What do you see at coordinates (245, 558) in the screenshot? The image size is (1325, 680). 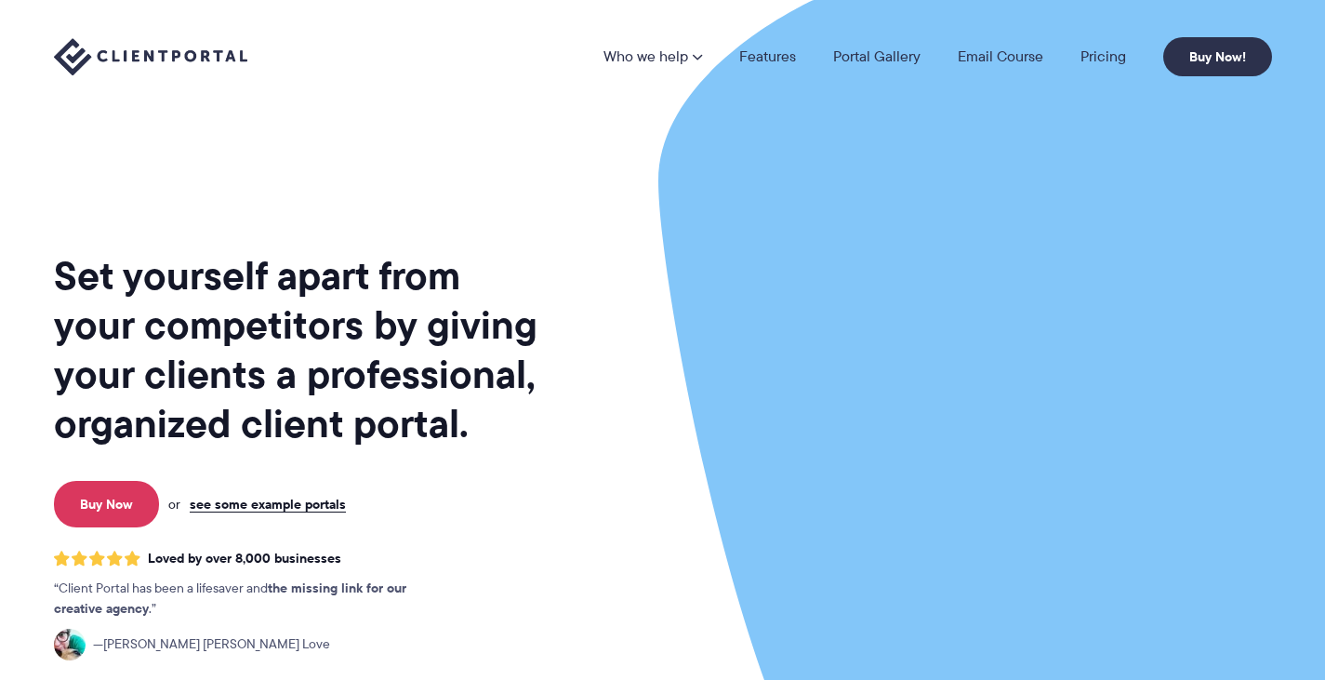 I see `span: Loved by over 8,000 businesses` at bounding box center [245, 558].